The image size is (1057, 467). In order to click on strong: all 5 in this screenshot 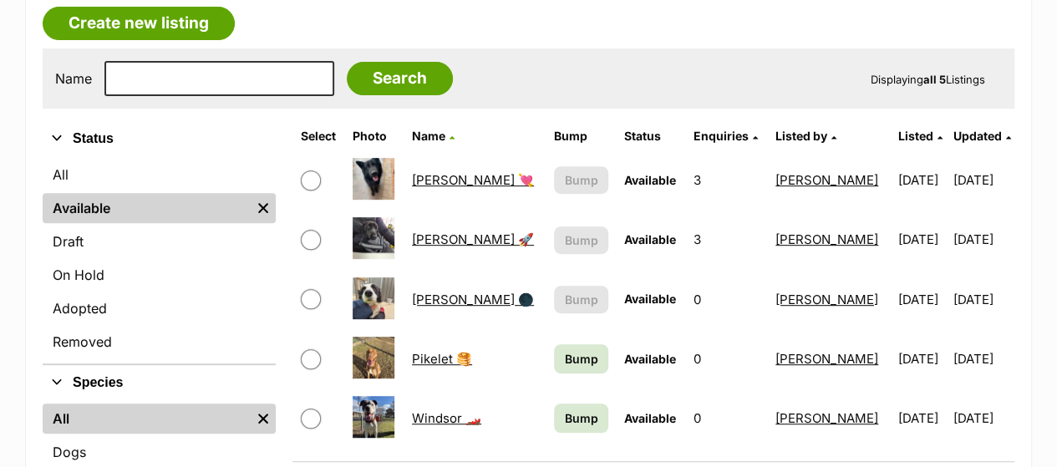, I will do `click(934, 79)`.